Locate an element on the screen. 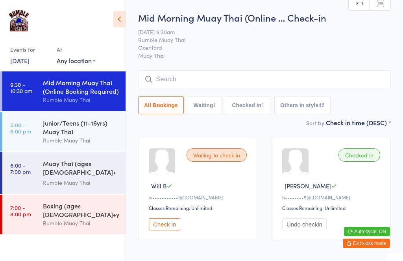 The image size is (403, 261). div: 46 is located at coordinates (321, 105).